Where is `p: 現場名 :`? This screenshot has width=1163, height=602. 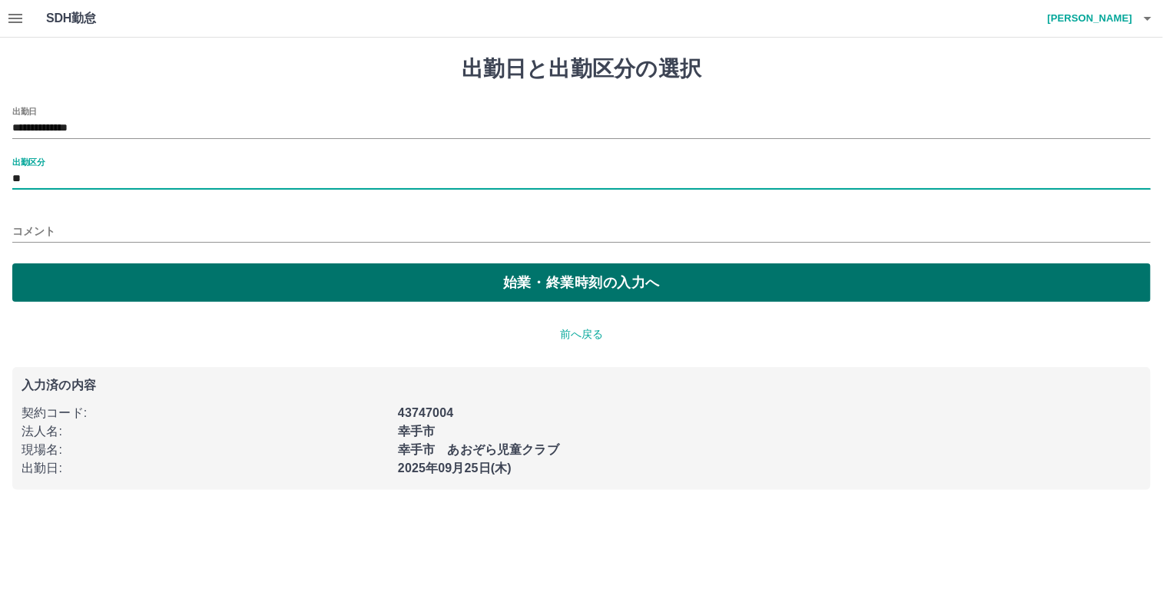
p: 現場名 : is located at coordinates (205, 450).